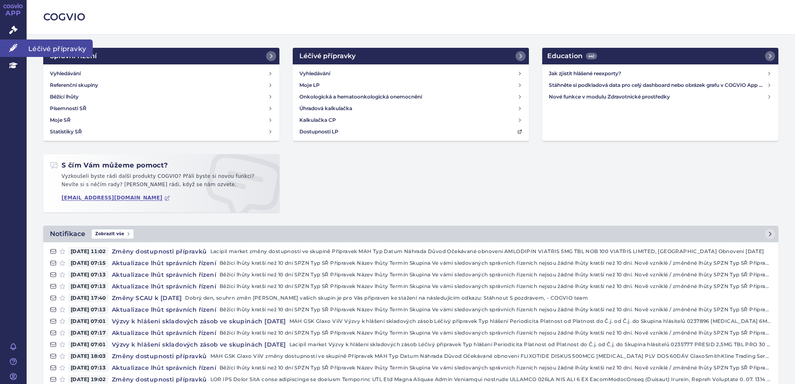 Image resolution: width=795 pixels, height=384 pixels. I want to click on h4: Moje SŘ, so click(60, 120).